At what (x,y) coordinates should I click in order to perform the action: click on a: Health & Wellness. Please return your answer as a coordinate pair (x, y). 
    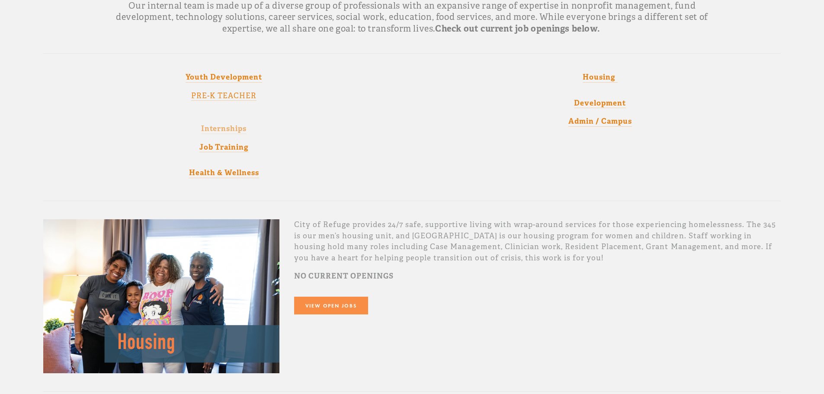
    Looking at the image, I should click on (224, 173).